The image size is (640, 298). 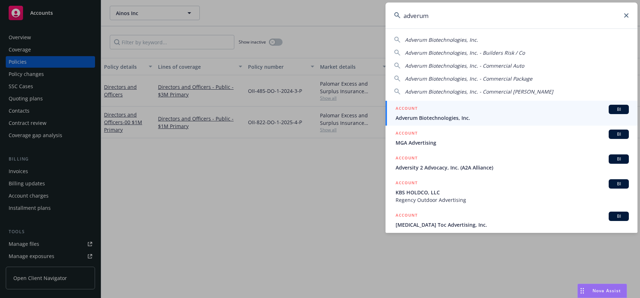 What do you see at coordinates (582, 291) in the screenshot?
I see `div: Drag to move` at bounding box center [582, 291].